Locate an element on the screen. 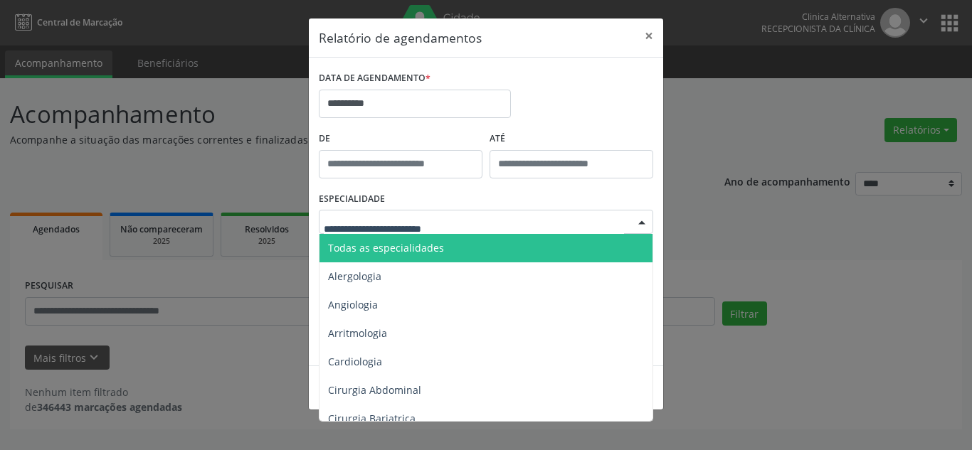 The height and width of the screenshot is (450, 972). label: ESPECIALIDADE is located at coordinates (351, 199).